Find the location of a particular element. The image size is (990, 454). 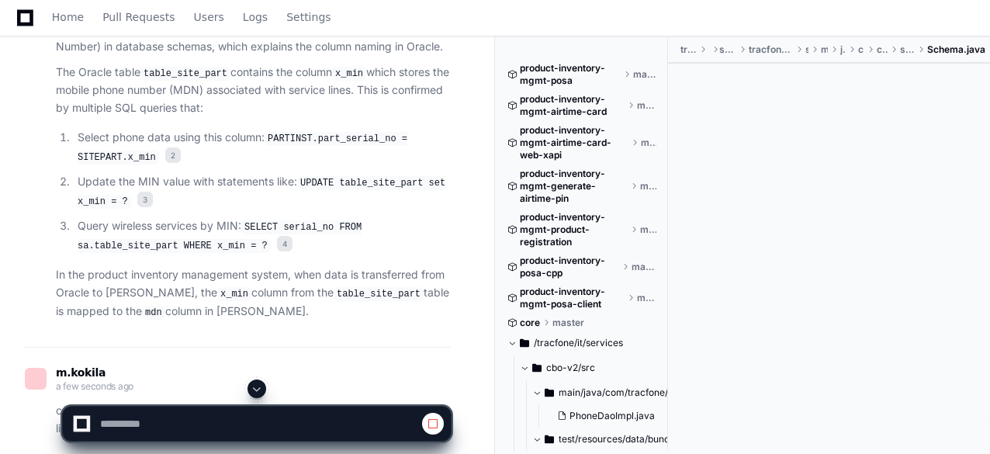

span: clarify is located at coordinates (882, 50).